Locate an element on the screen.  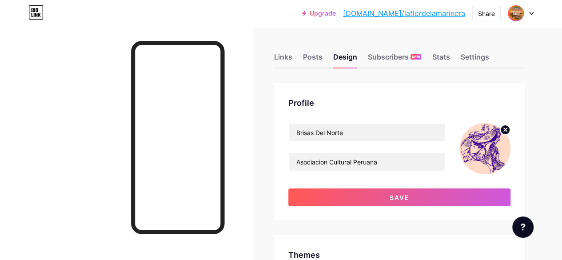
span: NEW is located at coordinates (416, 57).